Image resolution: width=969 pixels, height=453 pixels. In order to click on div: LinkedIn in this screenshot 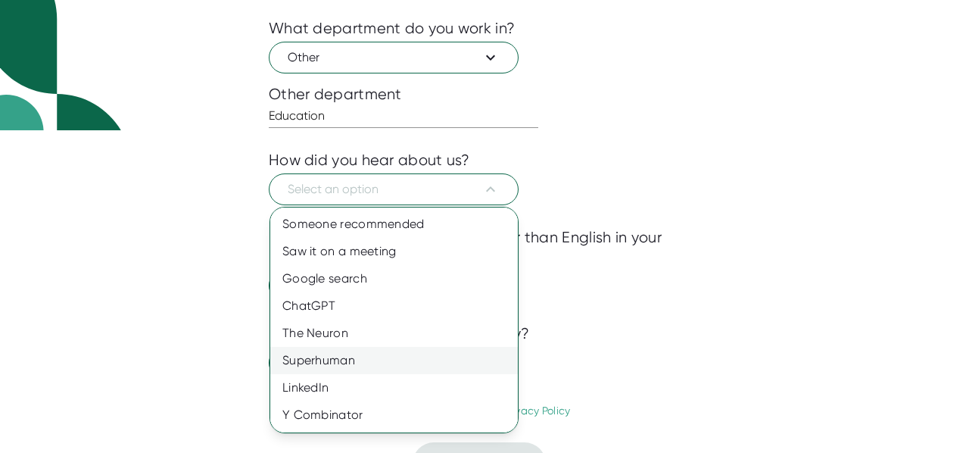, I will do `click(400, 388)`.